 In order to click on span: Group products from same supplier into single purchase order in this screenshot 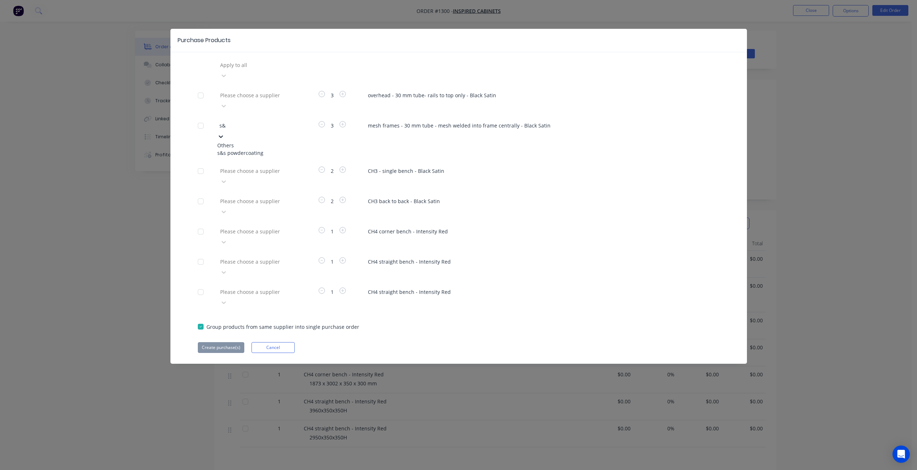, I will do `click(283, 327)`.